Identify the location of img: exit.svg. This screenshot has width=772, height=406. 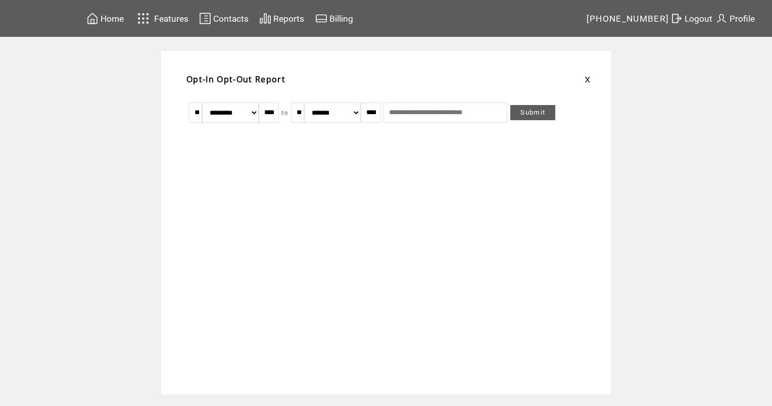
(676, 18).